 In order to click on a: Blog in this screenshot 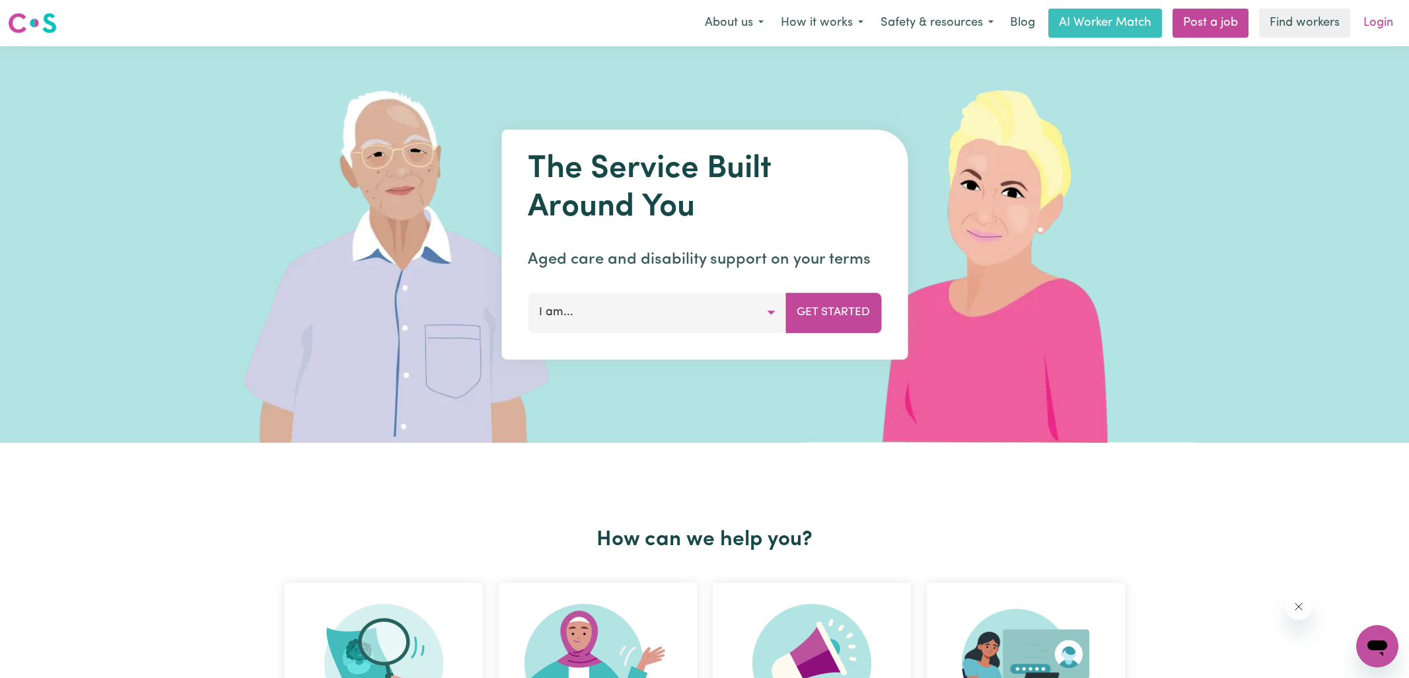, I will do `click(1022, 23)`.